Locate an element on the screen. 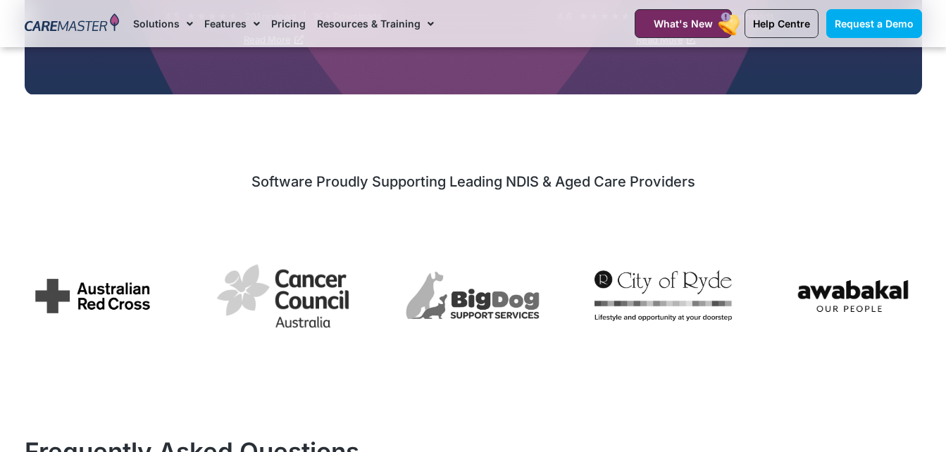 This screenshot has width=946, height=452. img: Australian Red Cross uses CareMaster CRM software to manage their service and community support f... is located at coordinates (92, 296).